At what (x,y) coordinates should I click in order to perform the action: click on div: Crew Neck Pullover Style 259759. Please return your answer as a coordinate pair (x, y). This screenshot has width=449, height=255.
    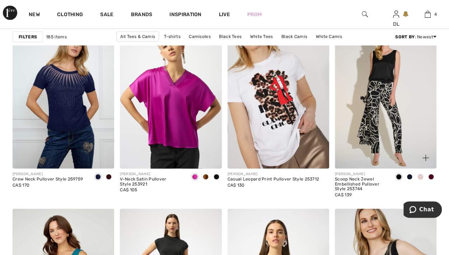
    Looking at the image, I should click on (48, 180).